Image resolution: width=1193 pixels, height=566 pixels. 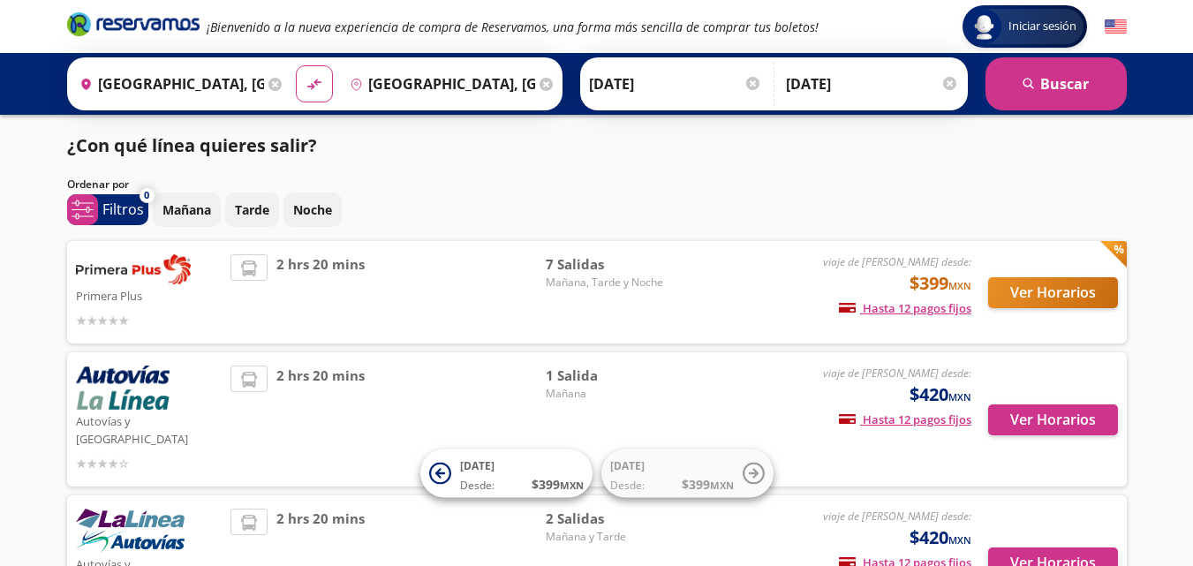 I want to click on button: Noche, so click(x=313, y=209).